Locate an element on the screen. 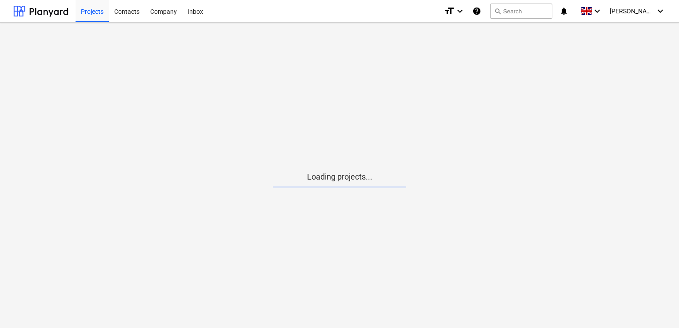 The width and height of the screenshot is (679, 328). i: notifications is located at coordinates (564, 11).